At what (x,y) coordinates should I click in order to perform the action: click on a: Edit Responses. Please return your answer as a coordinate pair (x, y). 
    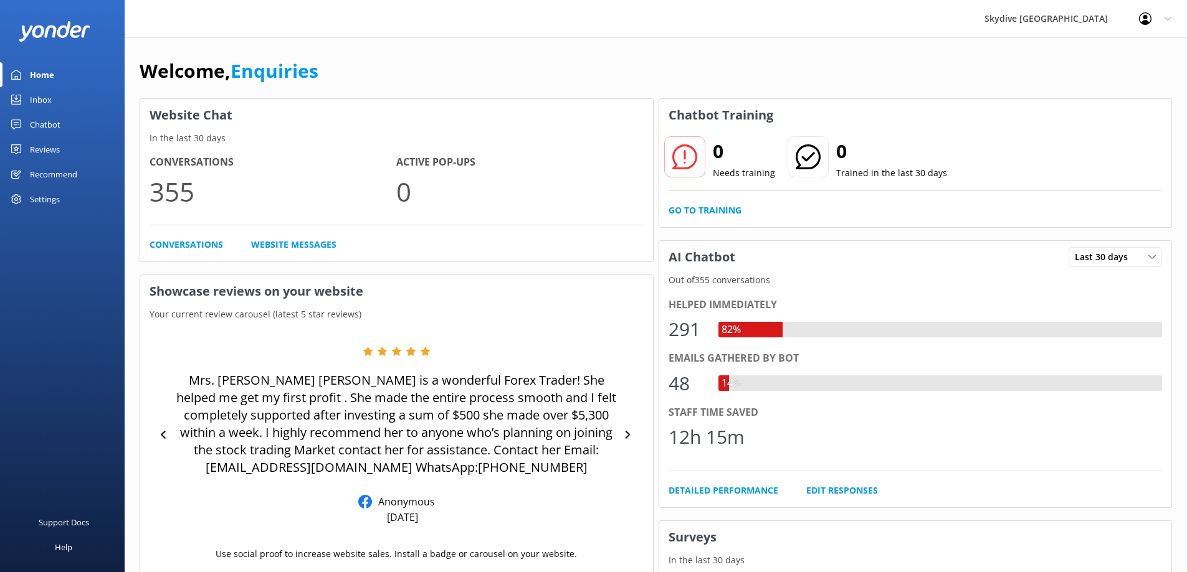
    Looking at the image, I should click on (842, 491).